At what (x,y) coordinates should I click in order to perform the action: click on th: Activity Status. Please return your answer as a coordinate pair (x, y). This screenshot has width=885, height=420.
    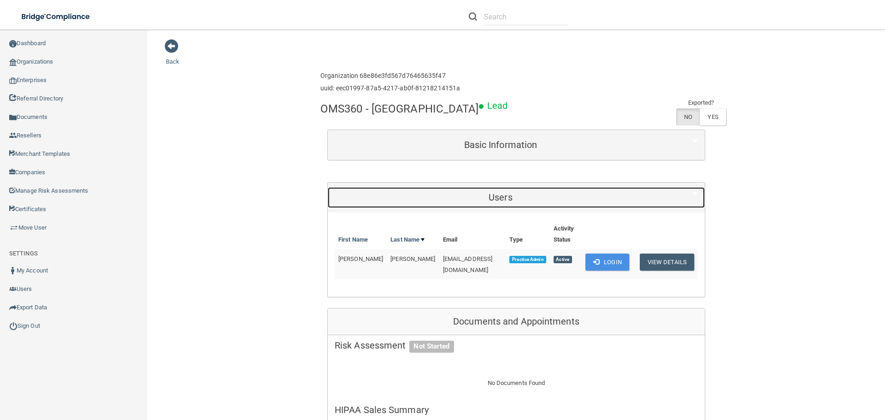
    Looking at the image, I should click on (566, 234).